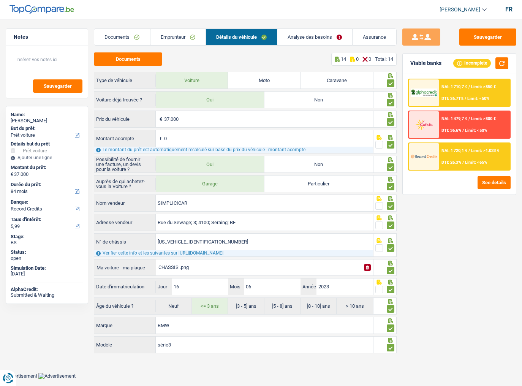 The image size is (522, 386). Describe the element at coordinates (125, 306) in the screenshot. I see `label: Âge du véhicule ?` at that location.